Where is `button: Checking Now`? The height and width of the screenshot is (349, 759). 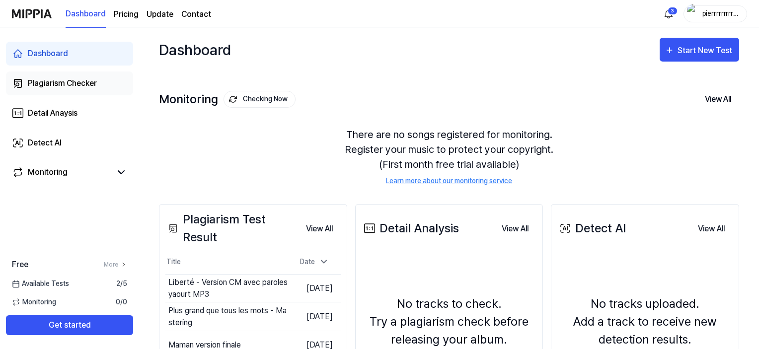 button: Checking Now is located at coordinates (259, 99).